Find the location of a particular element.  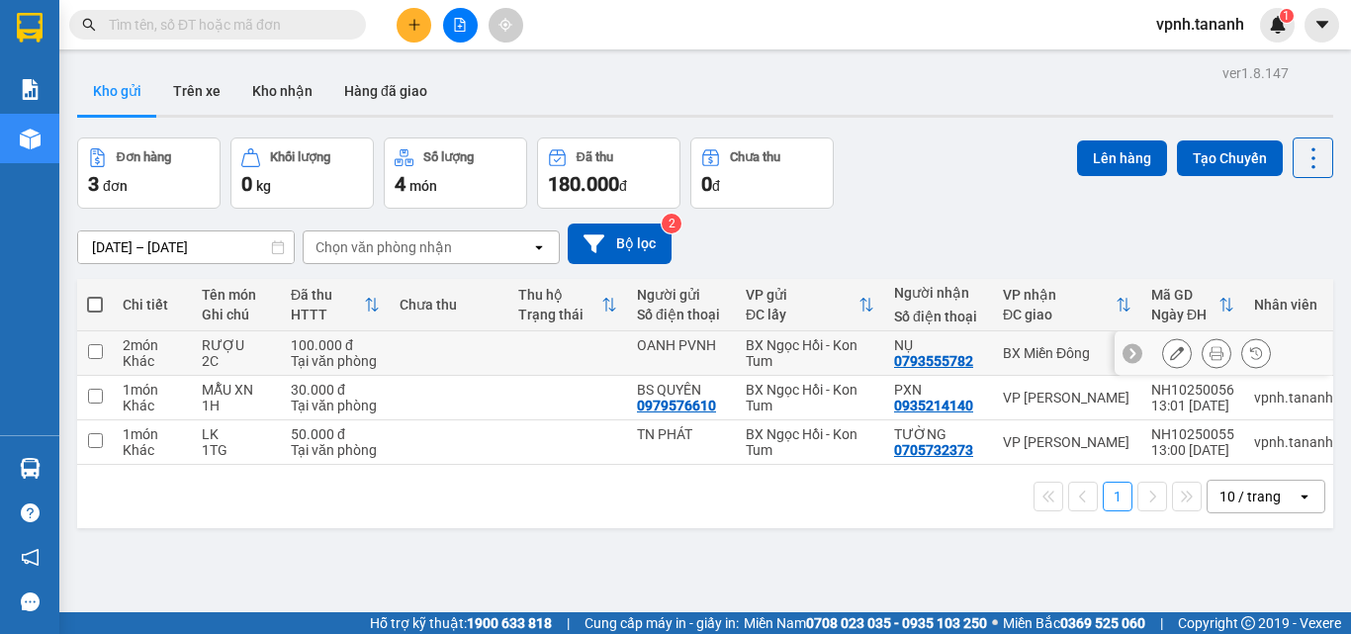

div: 0935214140 is located at coordinates (934, 406).